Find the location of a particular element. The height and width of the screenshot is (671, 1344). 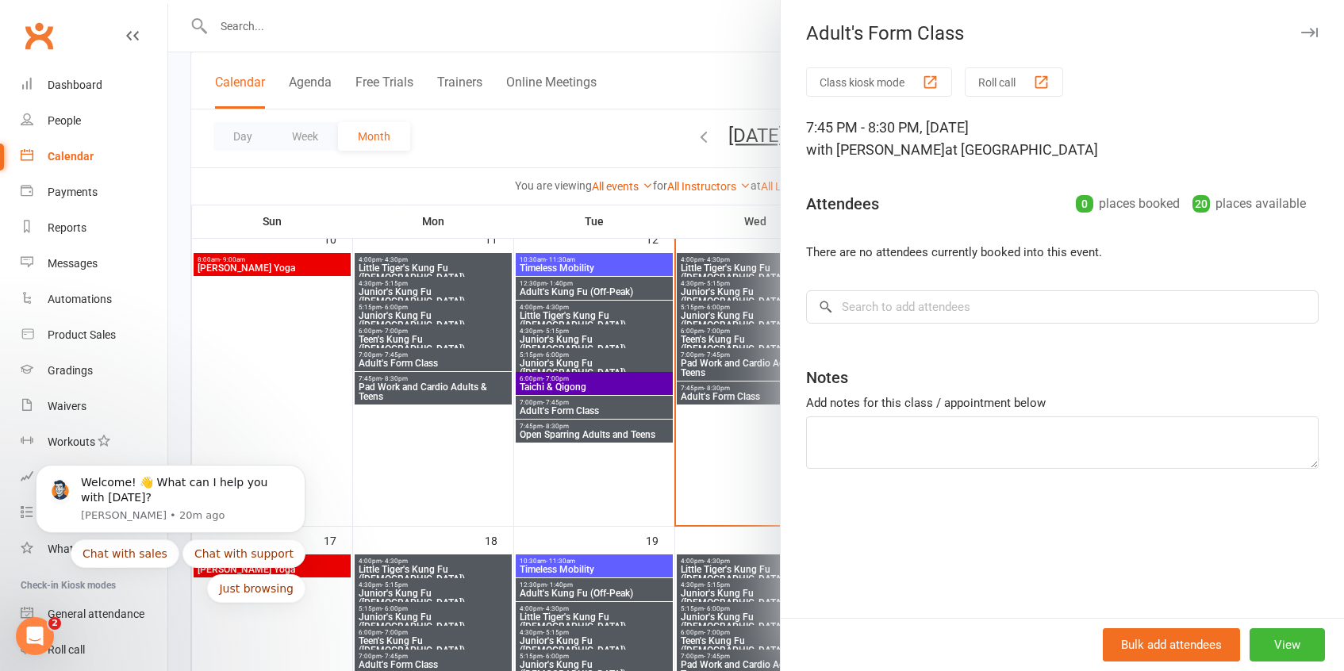

button: Roll call is located at coordinates (1014, 82).